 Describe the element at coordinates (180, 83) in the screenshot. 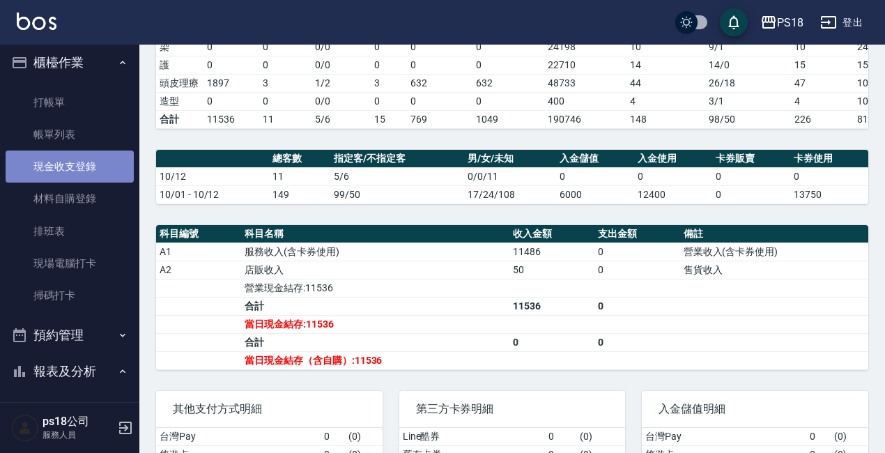

I see `td: 頭皮理療` at that location.